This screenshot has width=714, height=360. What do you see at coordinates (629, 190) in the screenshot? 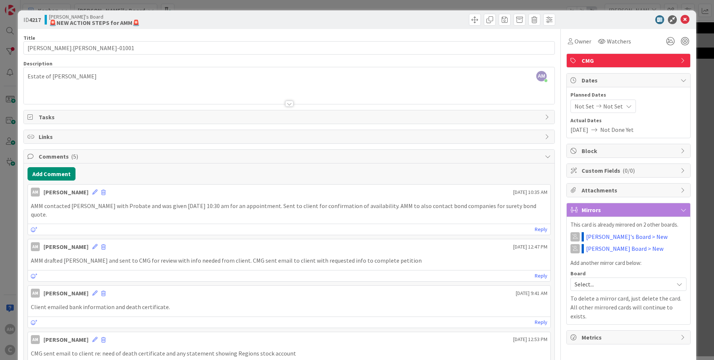
I see `span: Attachments` at bounding box center [629, 190].